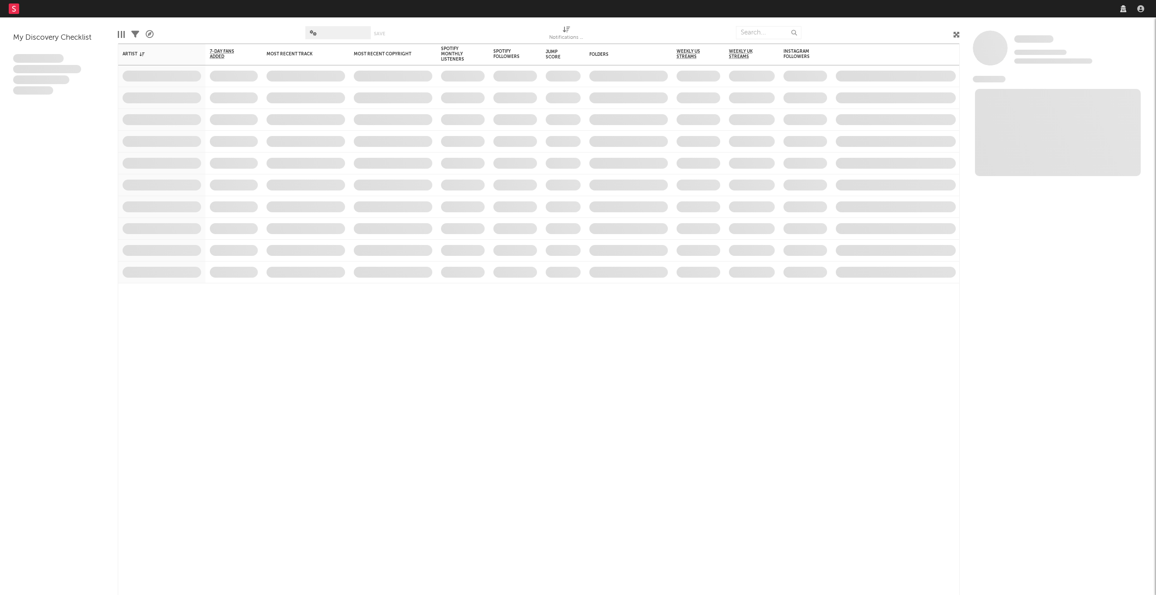 This screenshot has width=1156, height=595. I want to click on div: My Discovery Checklist, so click(59, 38).